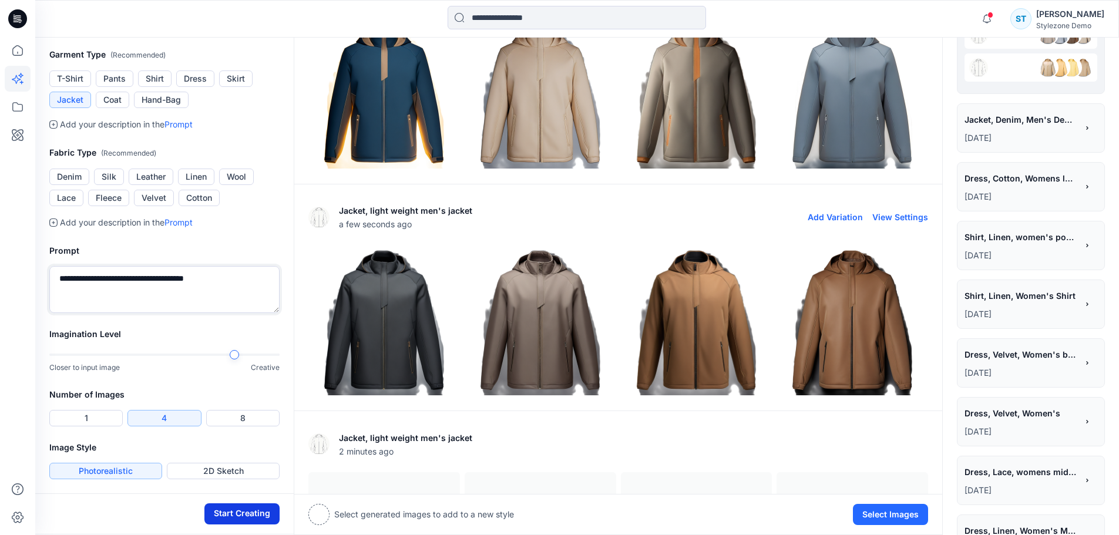 The height and width of the screenshot is (535, 1119). Describe the element at coordinates (112, 100) in the screenshot. I see `button: Coat` at that location.